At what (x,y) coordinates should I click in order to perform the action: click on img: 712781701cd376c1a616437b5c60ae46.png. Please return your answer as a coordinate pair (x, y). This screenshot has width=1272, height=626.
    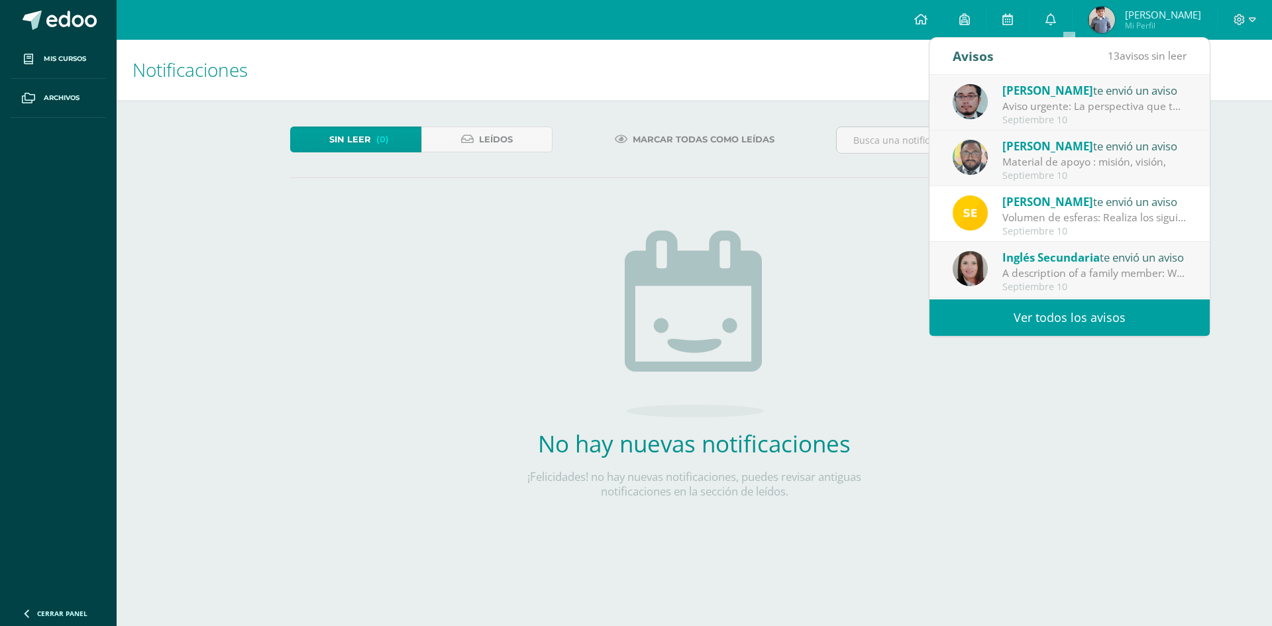
    Looking at the image, I should click on (970, 157).